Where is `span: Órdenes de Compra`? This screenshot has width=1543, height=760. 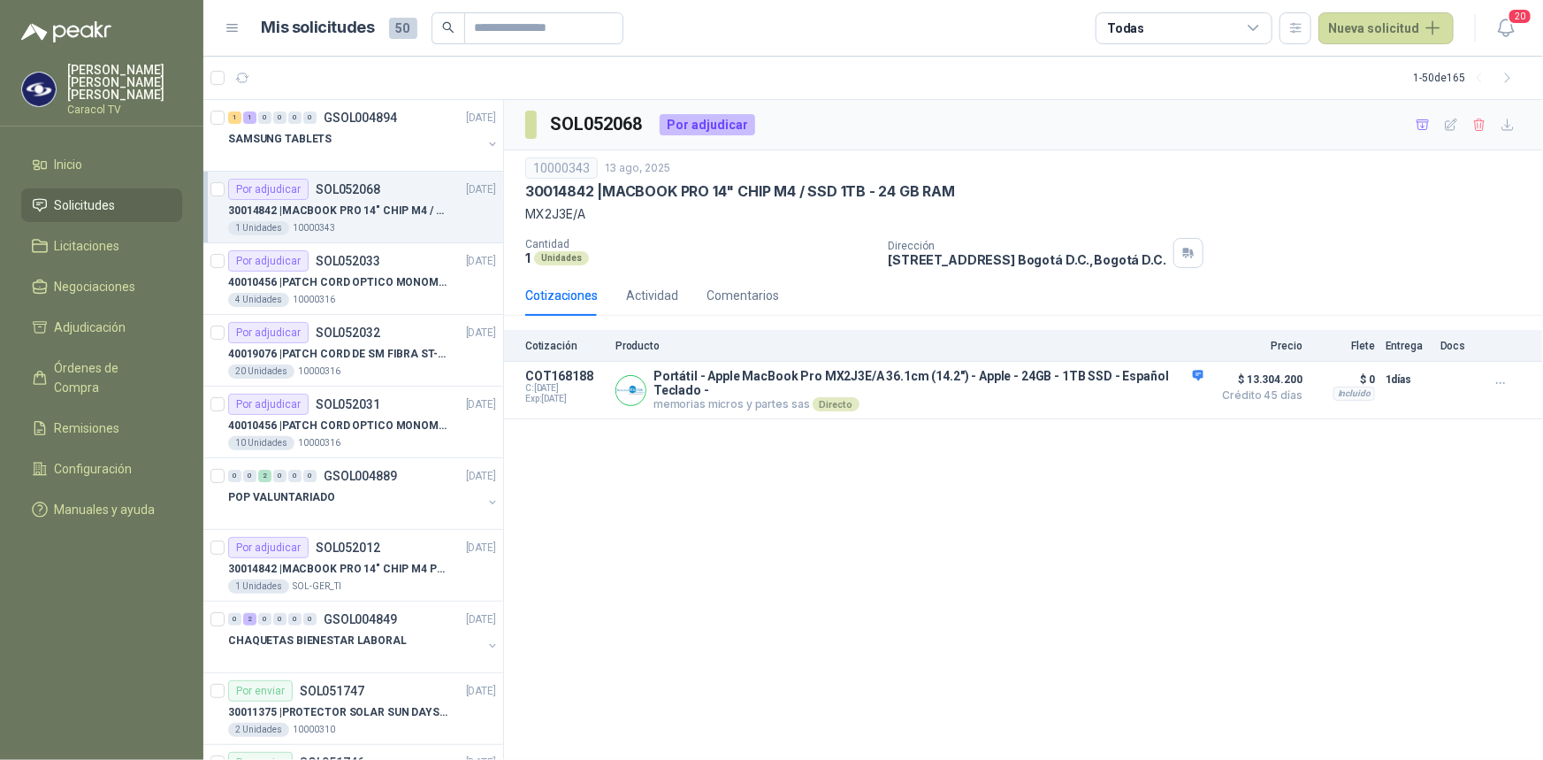 span: Órdenes de Compra is located at coordinates (110, 378).